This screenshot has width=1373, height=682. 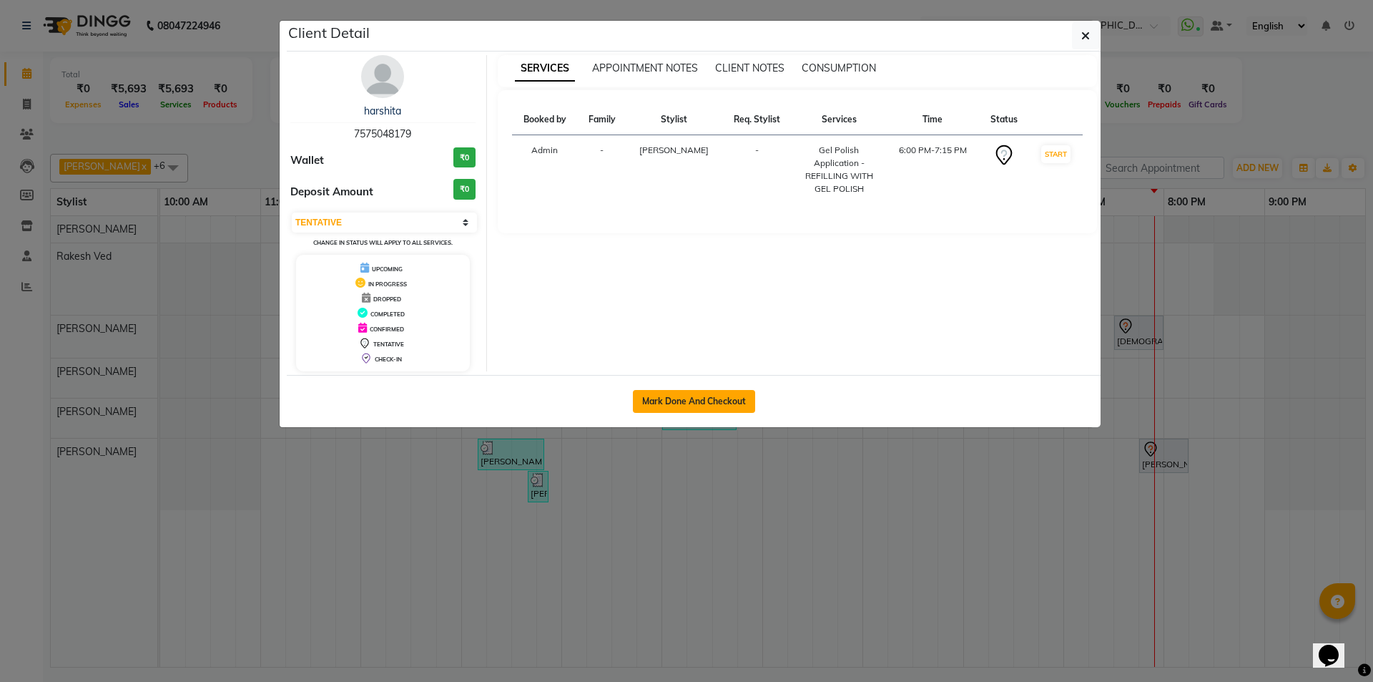 I want to click on span: CONFIRMED, so click(x=387, y=329).